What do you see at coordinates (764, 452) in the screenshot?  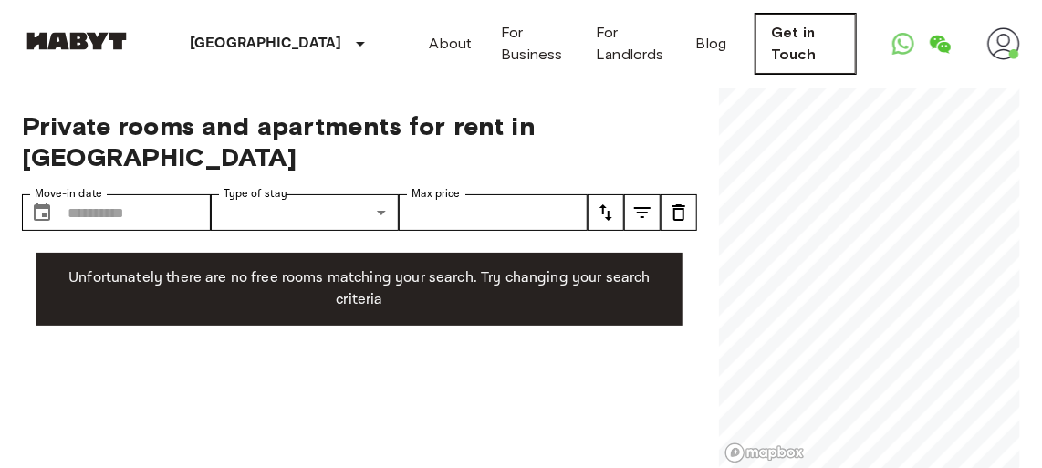 I see `a: Mapbox logo` at bounding box center [764, 452].